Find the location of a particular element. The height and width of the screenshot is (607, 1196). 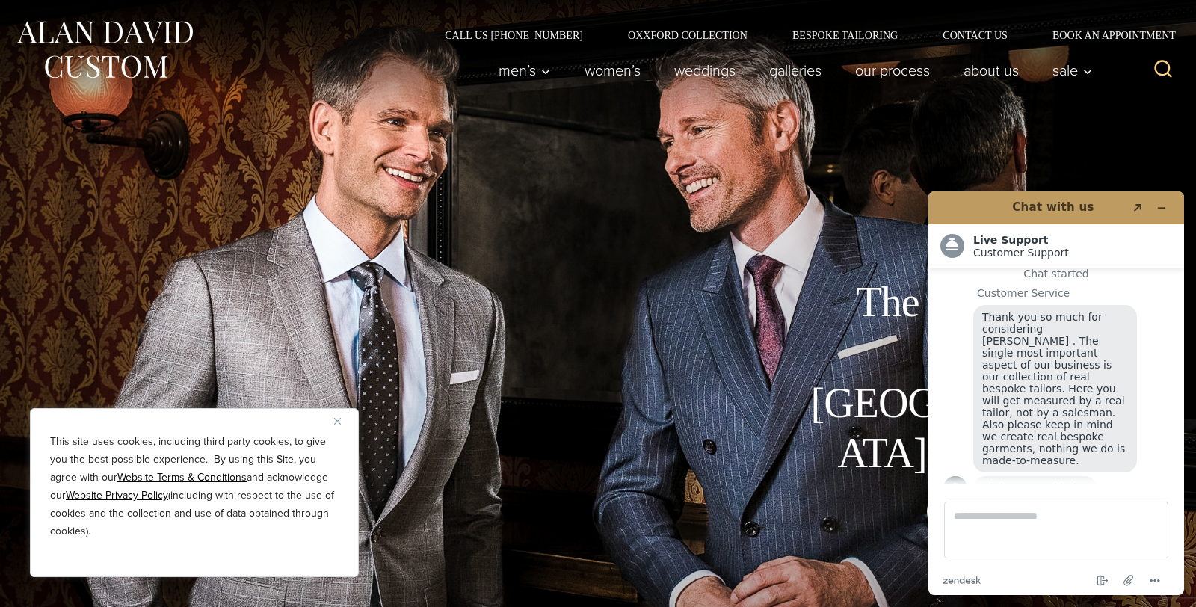

button: Popout is located at coordinates (221, 28).